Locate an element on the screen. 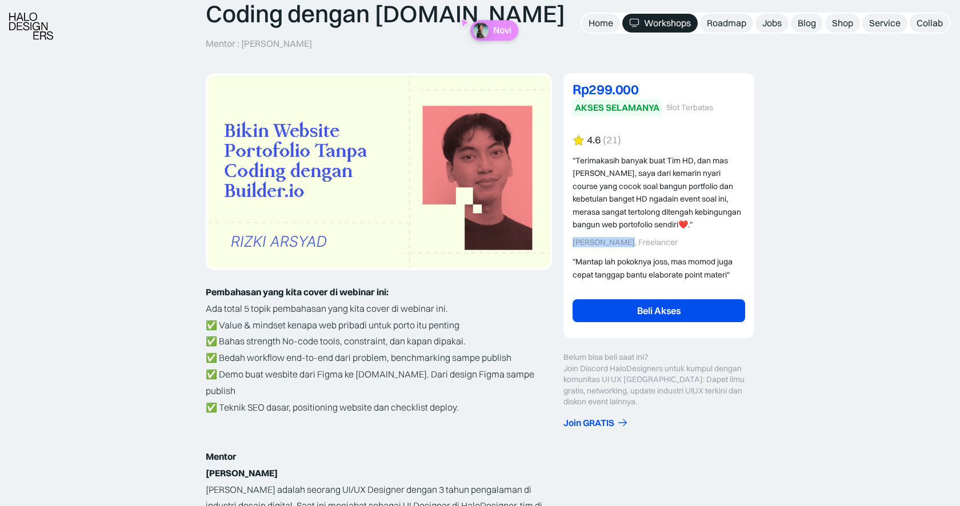 The width and height of the screenshot is (960, 506). a: Blog is located at coordinates (807, 23).